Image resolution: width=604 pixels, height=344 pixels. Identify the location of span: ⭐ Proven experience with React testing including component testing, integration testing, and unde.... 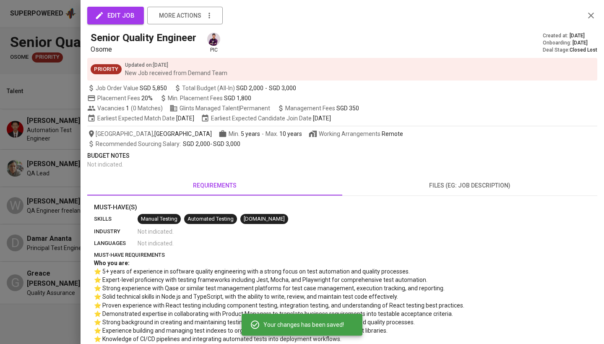
(279, 305).